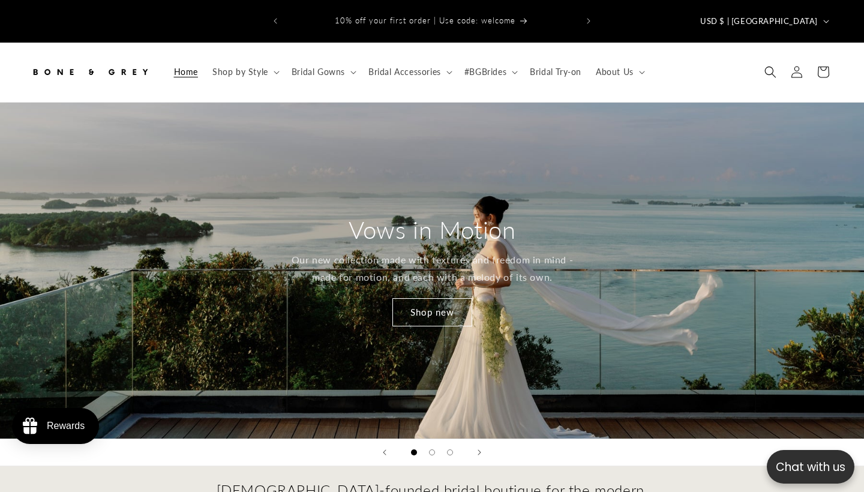 The width and height of the screenshot is (864, 492). Describe the element at coordinates (385, 453) in the screenshot. I see `button: Previous slide` at that location.